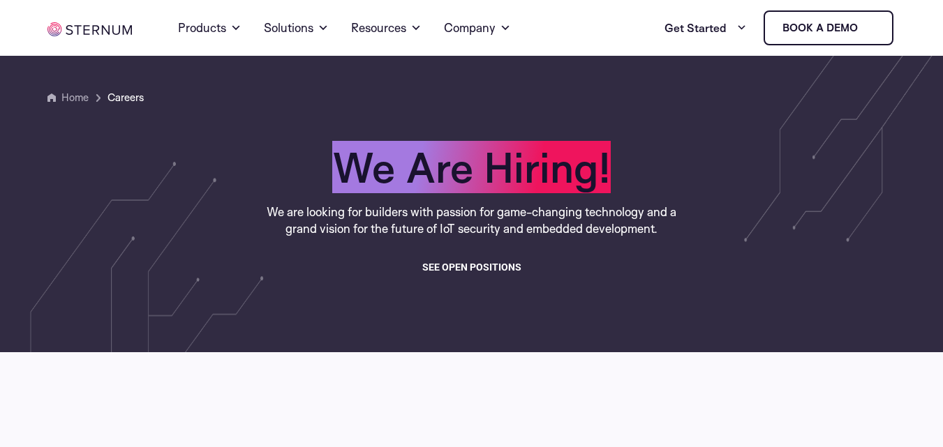 This screenshot has height=447, width=943. I want to click on a: Solutions, so click(296, 28).